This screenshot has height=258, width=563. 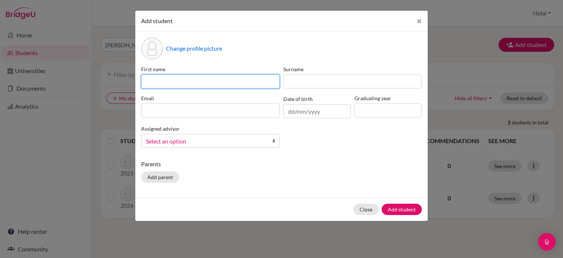 I want to click on button: Add student, so click(x=402, y=209).